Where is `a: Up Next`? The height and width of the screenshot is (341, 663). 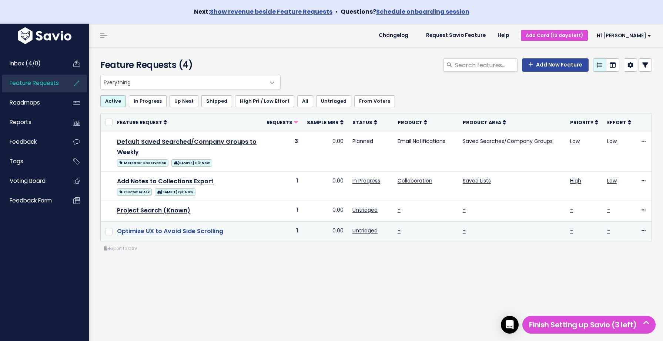 a: Up Next is located at coordinates (184, 101).